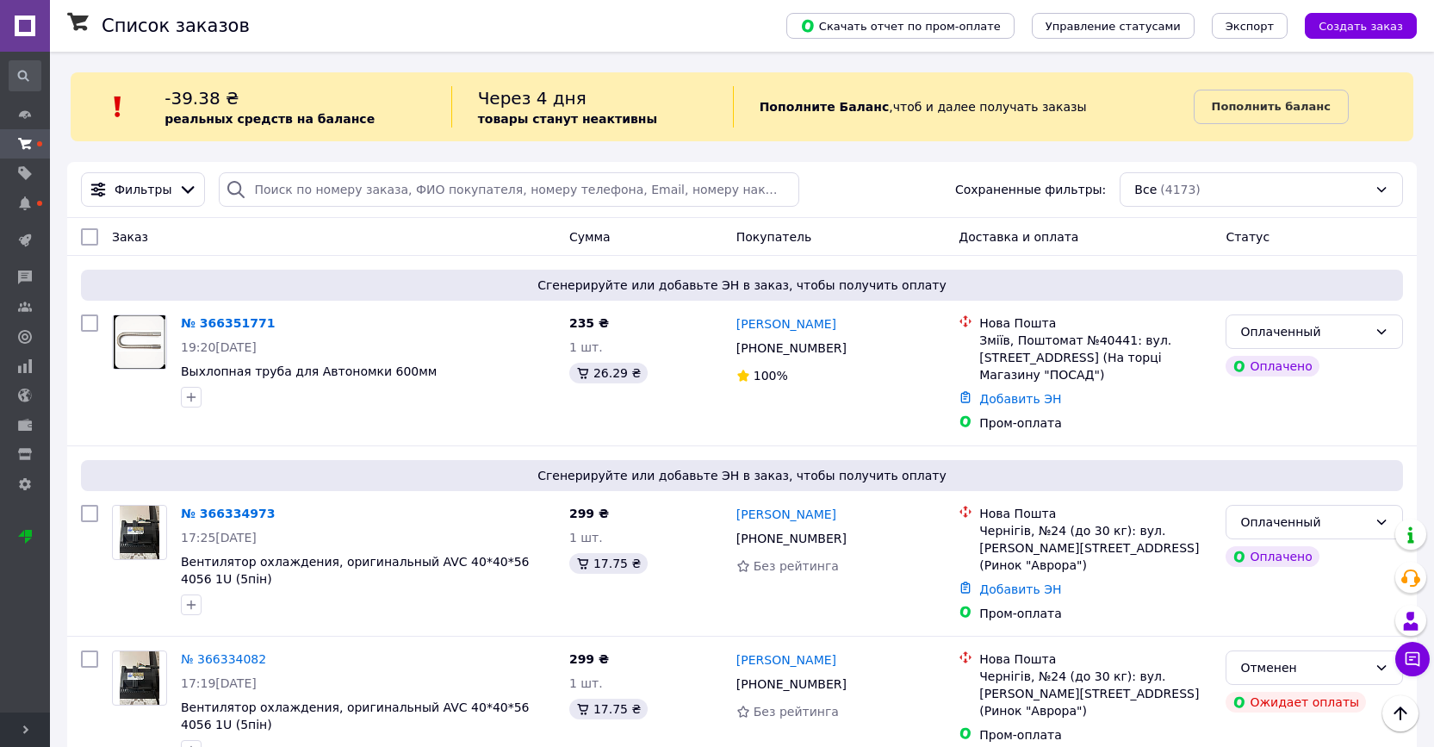  Describe the element at coordinates (308, 371) in the screenshot. I see `span: Выхлопная труба для Автономки 600мм` at that location.